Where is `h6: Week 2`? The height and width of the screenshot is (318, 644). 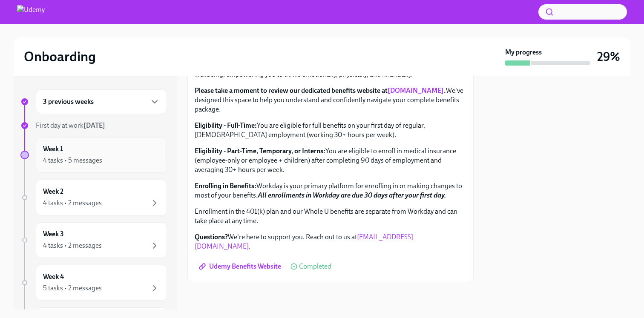 h6: Week 2 is located at coordinates (53, 192).